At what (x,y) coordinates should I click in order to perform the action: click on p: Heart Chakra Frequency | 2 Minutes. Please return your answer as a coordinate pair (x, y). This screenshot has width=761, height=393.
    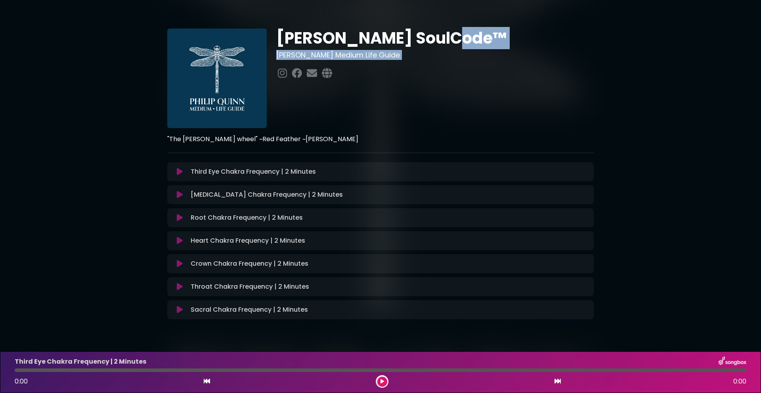
    Looking at the image, I should click on (248, 241).